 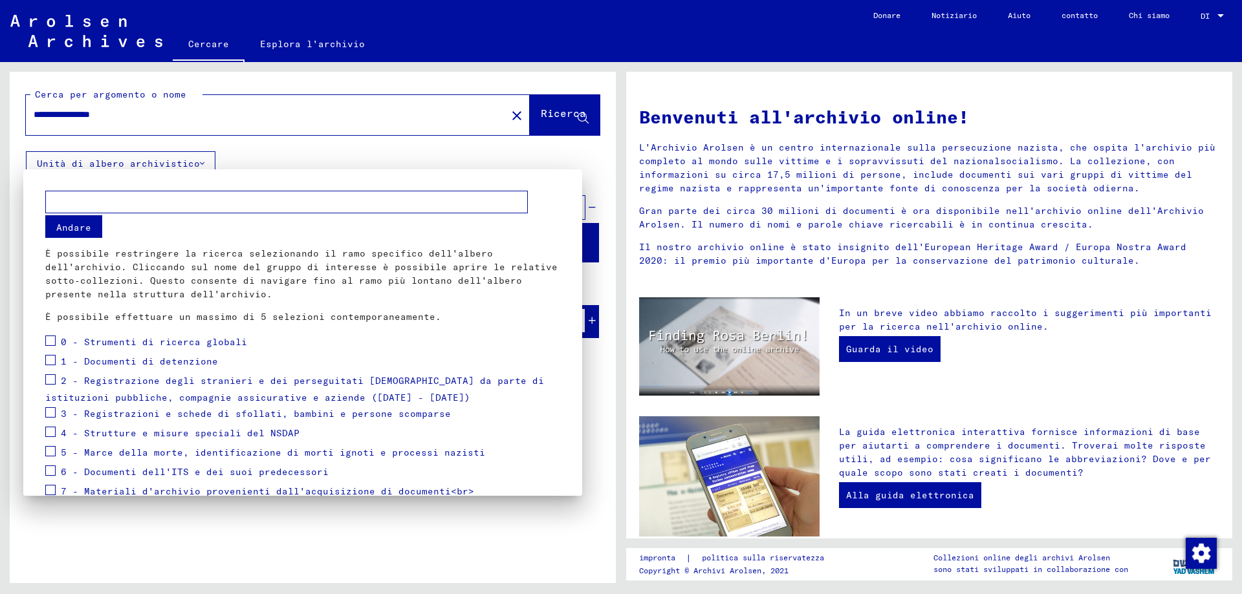 What do you see at coordinates (255, 414) in the screenshot?
I see `font: 3 - Registrazioni e schede di sfollati, bambini e persone scomparse` at bounding box center [255, 414].